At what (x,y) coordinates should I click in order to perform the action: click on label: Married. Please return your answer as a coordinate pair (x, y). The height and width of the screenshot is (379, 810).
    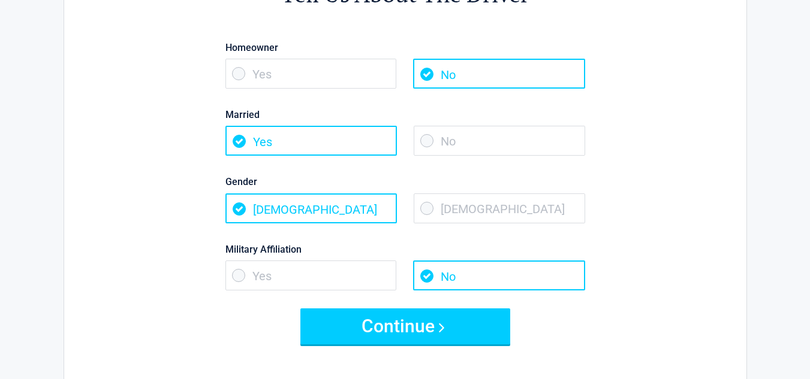
    Looking at the image, I should click on (405, 114).